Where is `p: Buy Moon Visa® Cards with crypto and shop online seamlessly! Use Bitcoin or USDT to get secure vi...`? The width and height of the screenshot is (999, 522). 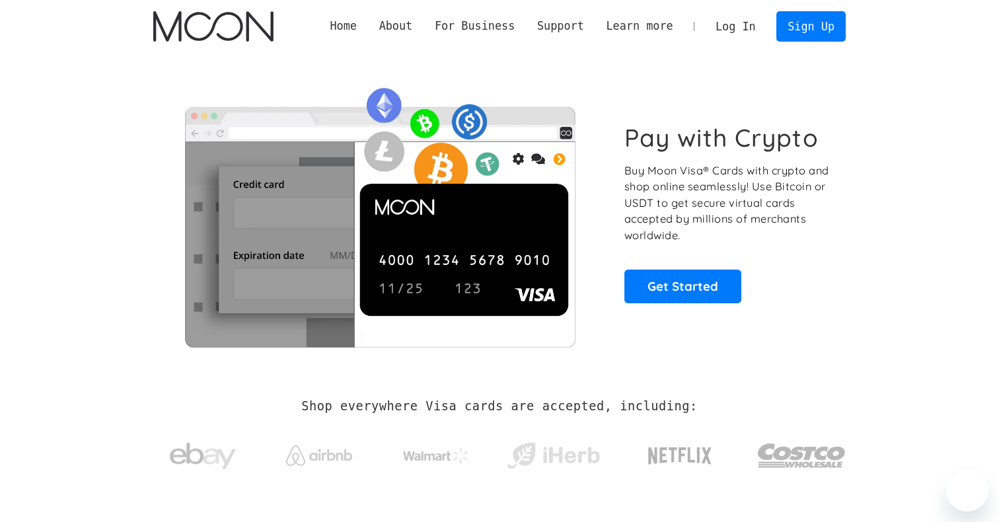 p: Buy Moon Visa® Cards with crypto and shop online seamlessly! Use Bitcoin or USDT to get secure vi... is located at coordinates (728, 203).